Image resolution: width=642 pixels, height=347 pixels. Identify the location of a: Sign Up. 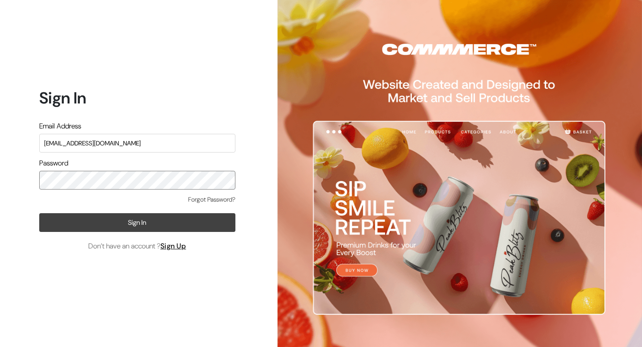
(173, 246).